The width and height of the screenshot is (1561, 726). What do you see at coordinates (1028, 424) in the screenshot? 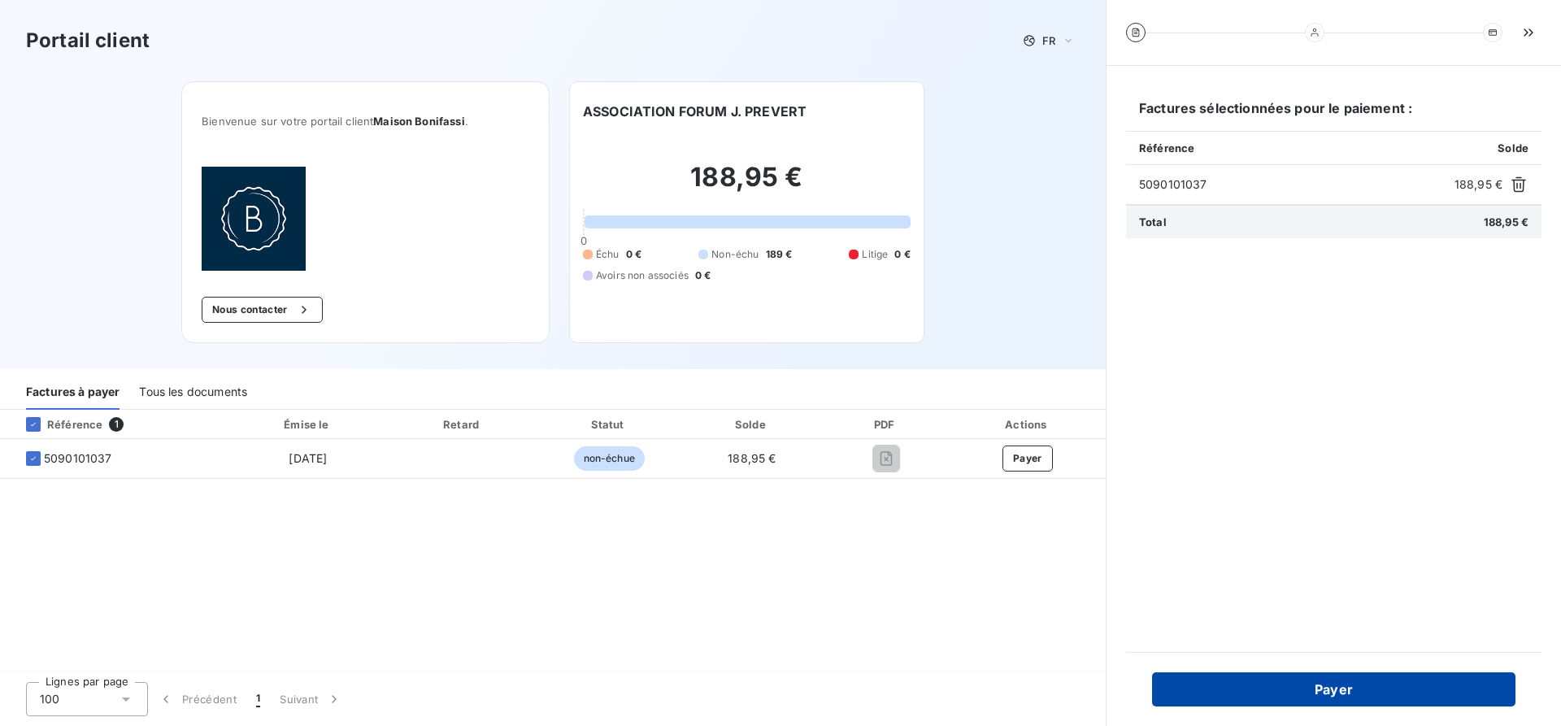
I see `div: Actions` at bounding box center [1028, 424].